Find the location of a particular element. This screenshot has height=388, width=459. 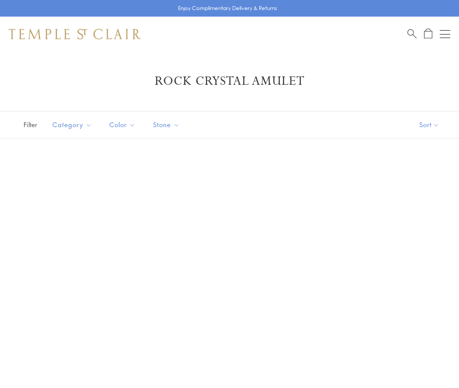

button: Stone is located at coordinates (166, 125).